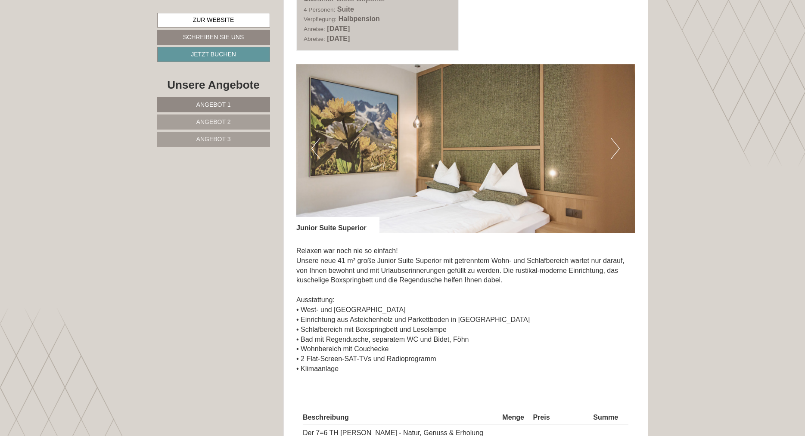 The height and width of the screenshot is (436, 805). I want to click on th: Beschreibung, so click(400, 418).